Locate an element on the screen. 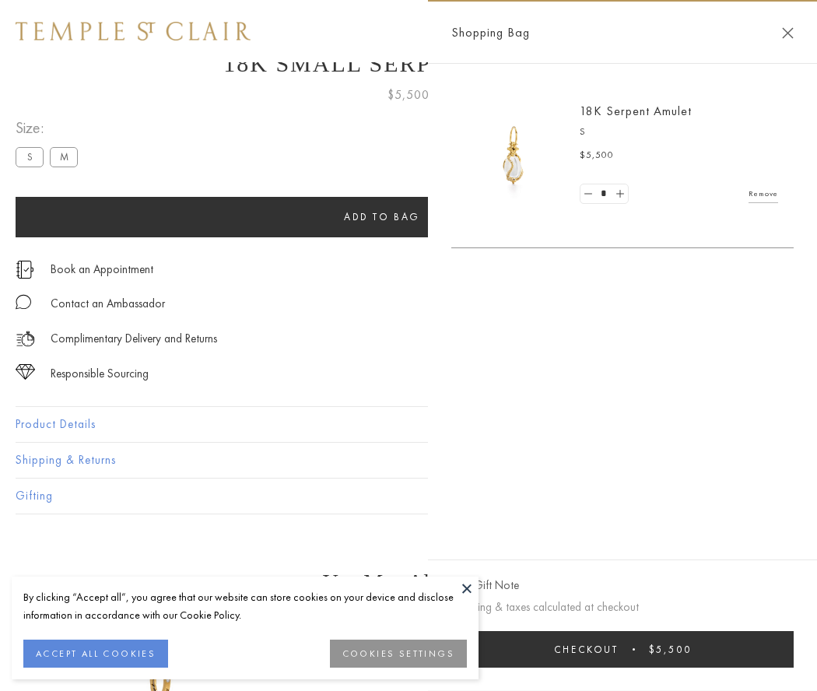 The height and width of the screenshot is (691, 817). img: icon_delivery.svg is located at coordinates (25, 338).